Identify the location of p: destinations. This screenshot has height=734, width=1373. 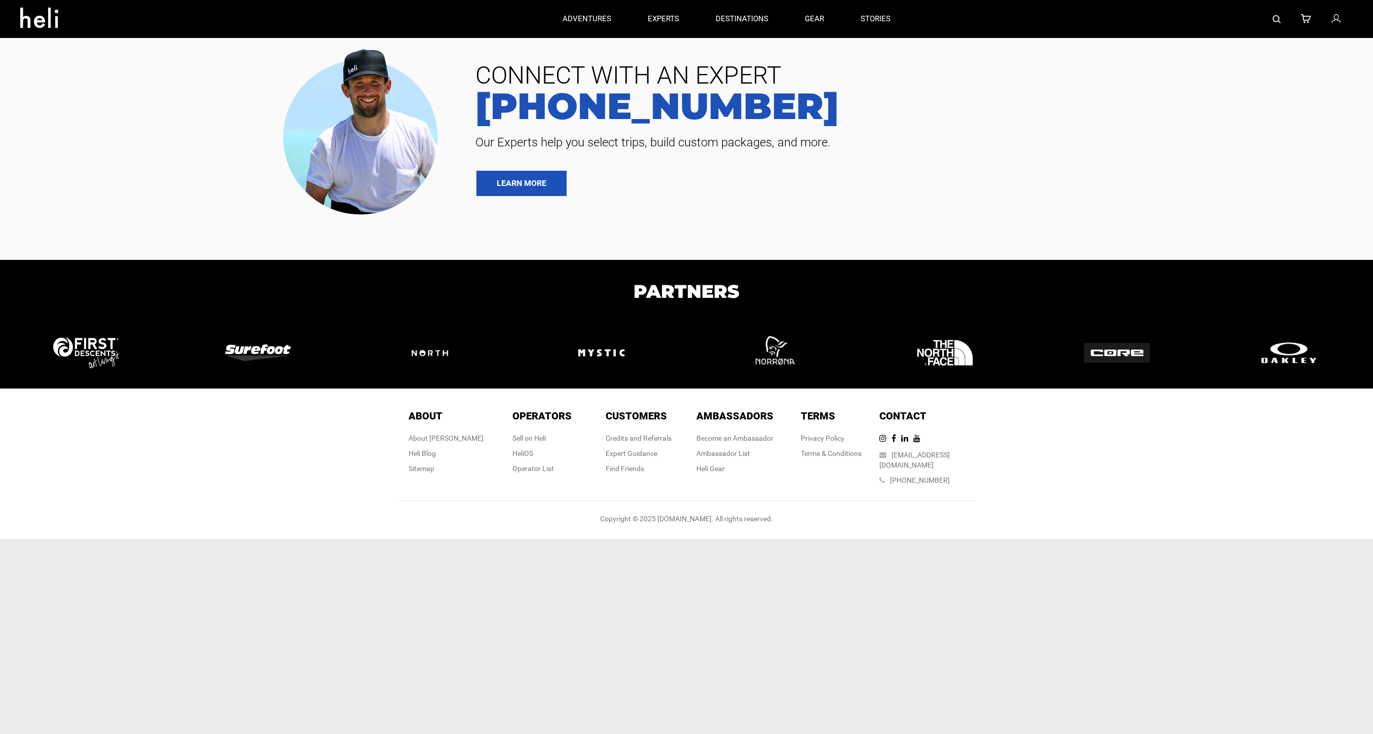
(742, 19).